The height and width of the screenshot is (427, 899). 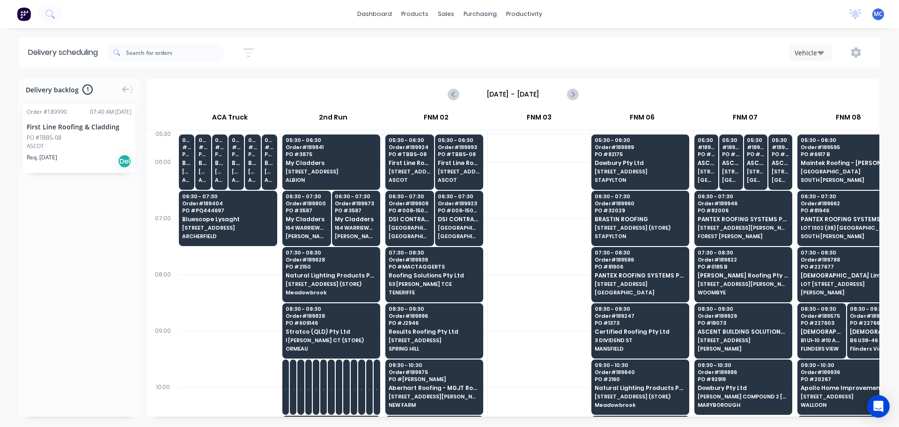 I want to click on span: BRASTIN ROOFING, so click(x=640, y=219).